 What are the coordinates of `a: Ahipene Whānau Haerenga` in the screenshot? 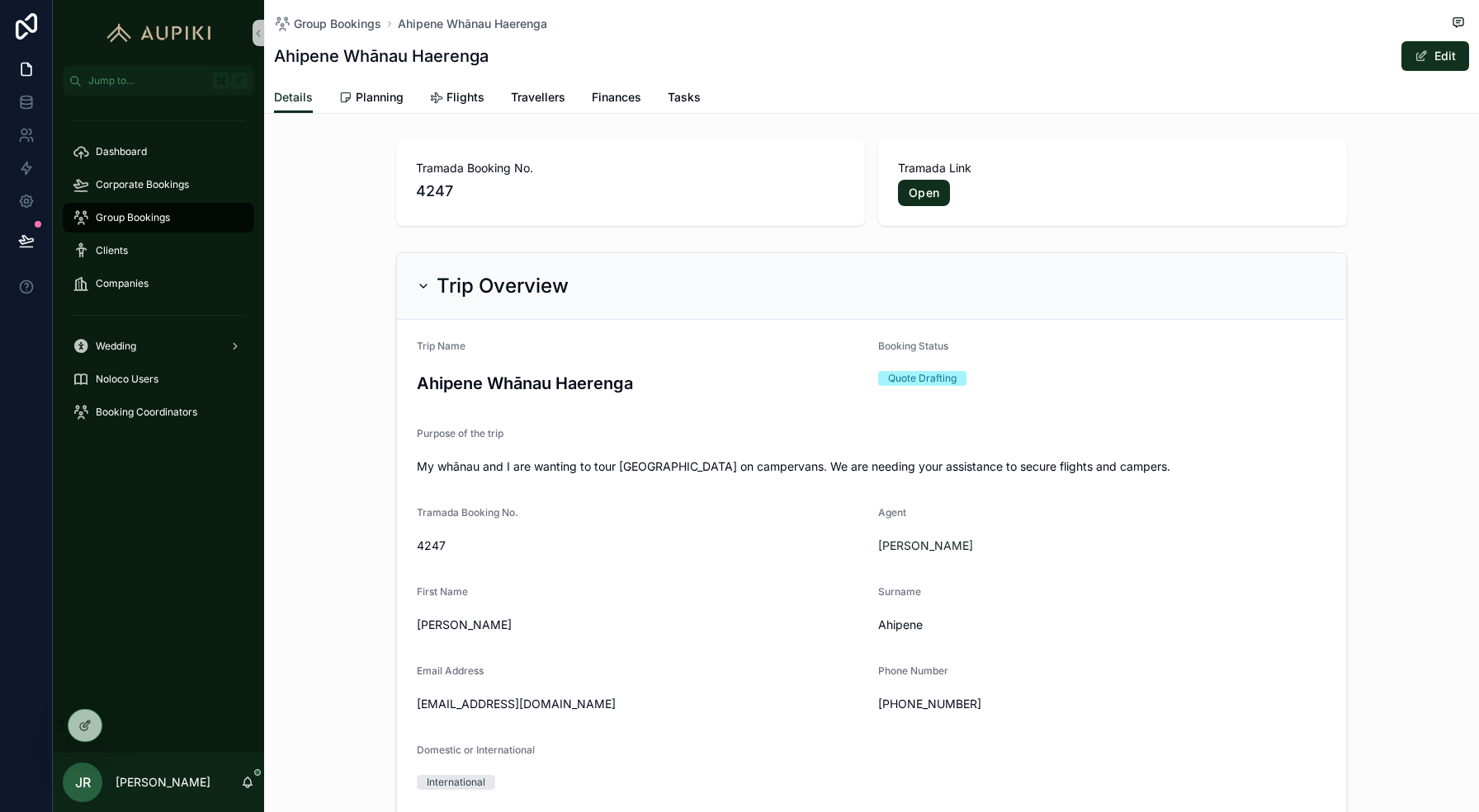 It's located at (472, 24).